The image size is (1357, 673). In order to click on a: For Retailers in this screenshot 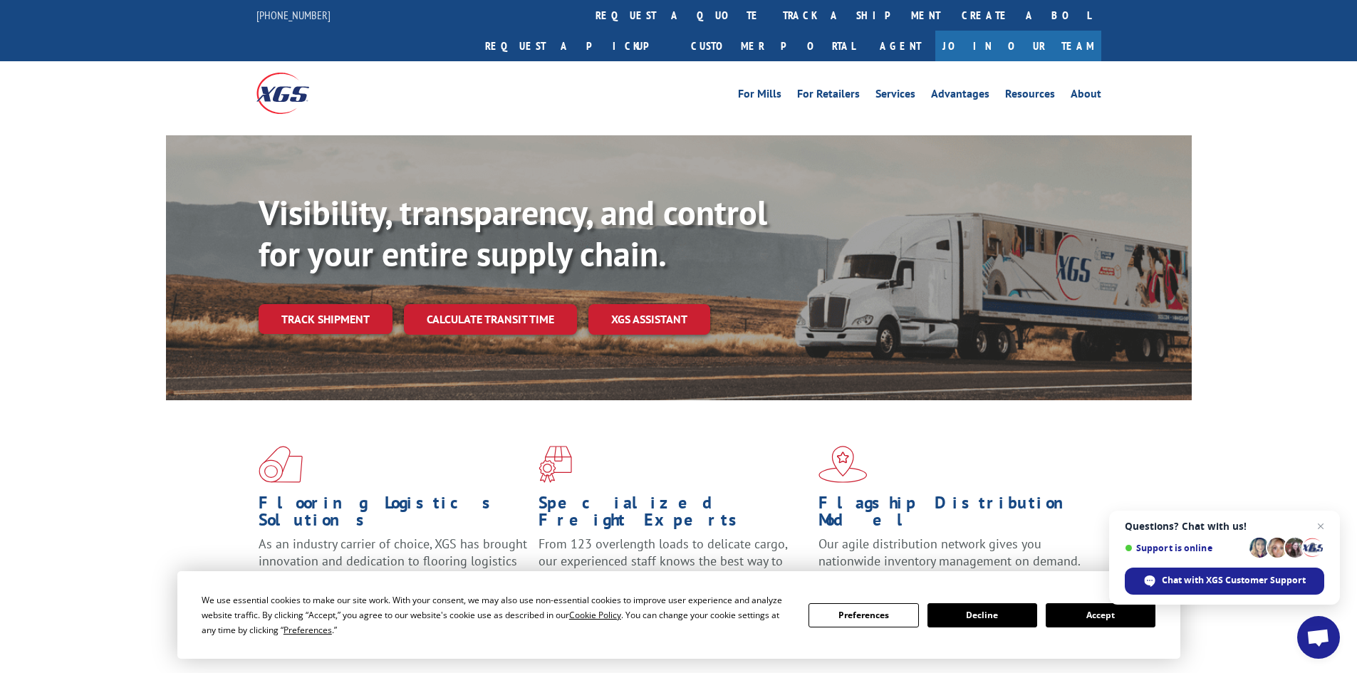, I will do `click(828, 96)`.